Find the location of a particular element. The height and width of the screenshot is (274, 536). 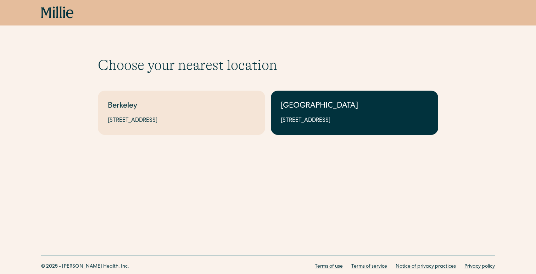

a: Terms of service is located at coordinates (369, 267).